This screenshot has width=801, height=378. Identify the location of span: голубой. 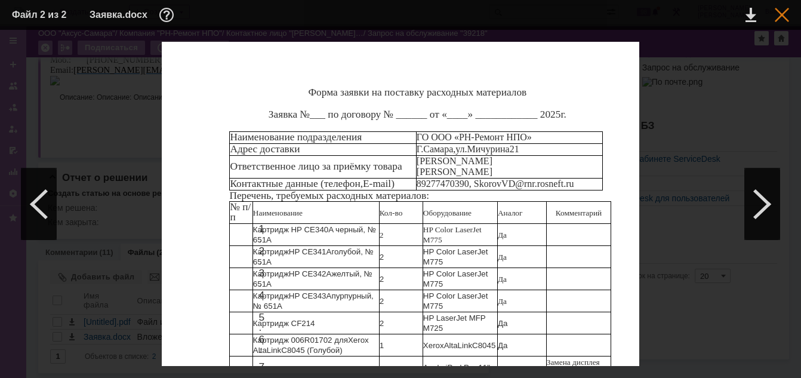
(346, 251).